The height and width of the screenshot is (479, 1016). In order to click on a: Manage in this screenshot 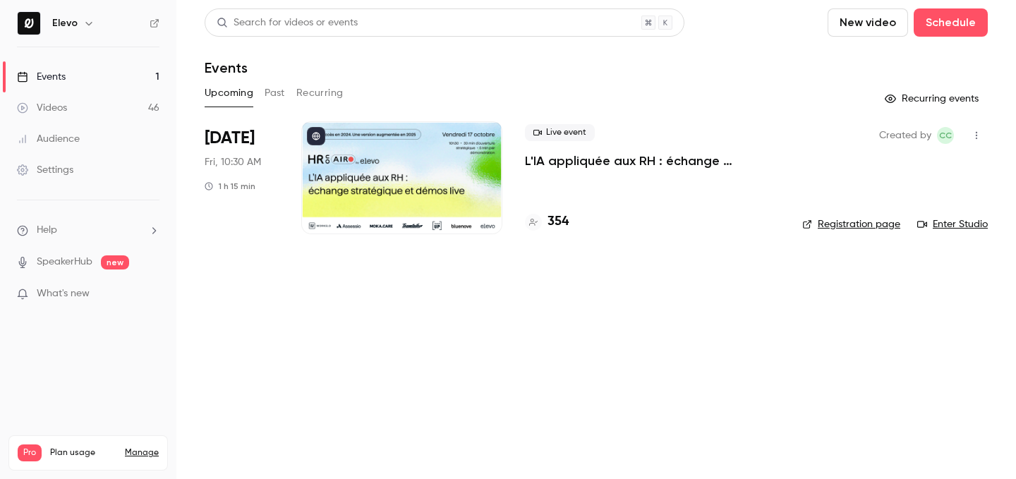, I will do `click(142, 453)`.